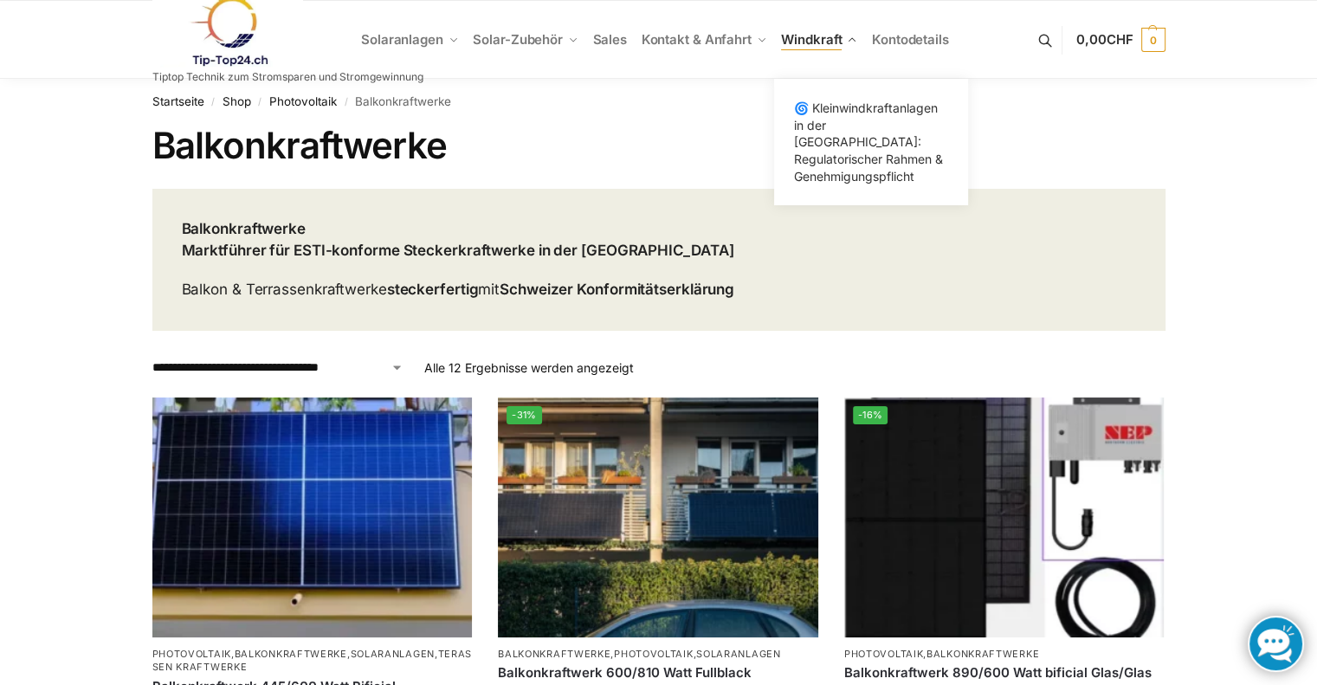 This screenshot has height=685, width=1317. What do you see at coordinates (1004, 517) in the screenshot?
I see `a: -16%Bificiales Hochleistungsmodul` at bounding box center [1004, 517].